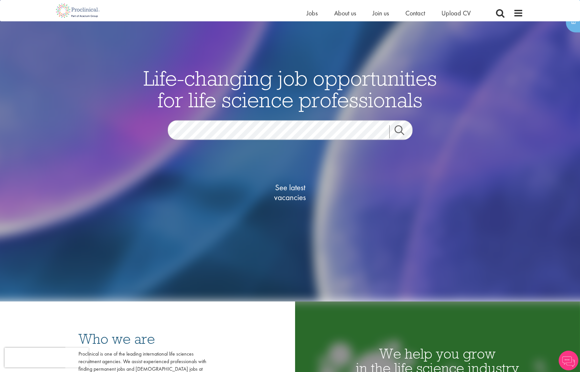 This screenshot has height=372, width=580. I want to click on a: About us, so click(345, 13).